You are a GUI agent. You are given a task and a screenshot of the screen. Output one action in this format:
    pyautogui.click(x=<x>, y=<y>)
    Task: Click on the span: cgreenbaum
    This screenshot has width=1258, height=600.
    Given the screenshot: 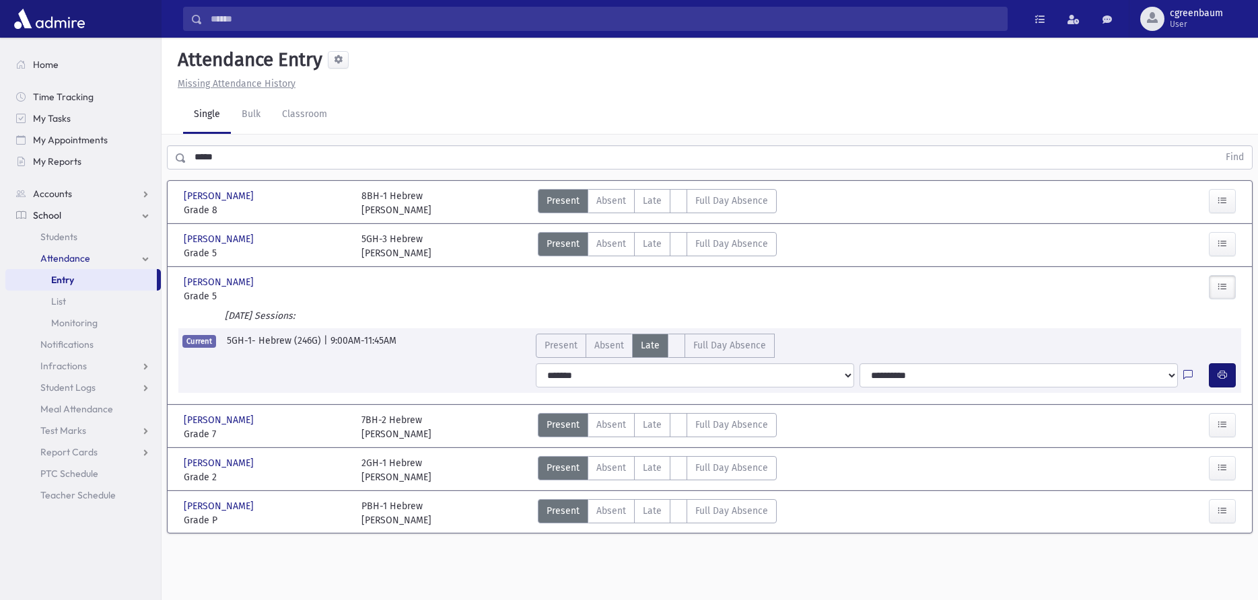 What is the action you would take?
    pyautogui.click(x=1196, y=13)
    